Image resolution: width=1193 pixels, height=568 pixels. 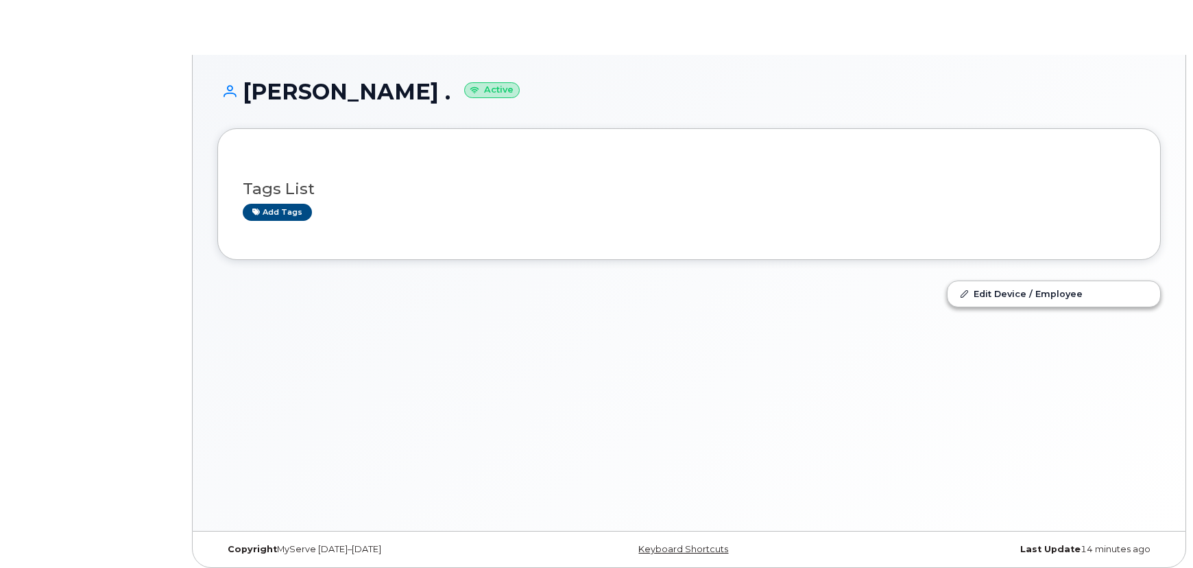 I want to click on a: Add tags, so click(x=277, y=212).